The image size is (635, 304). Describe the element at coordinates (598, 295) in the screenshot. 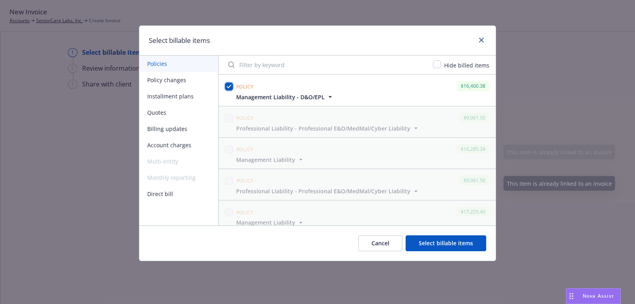

I see `span: Nova Assist` at that location.